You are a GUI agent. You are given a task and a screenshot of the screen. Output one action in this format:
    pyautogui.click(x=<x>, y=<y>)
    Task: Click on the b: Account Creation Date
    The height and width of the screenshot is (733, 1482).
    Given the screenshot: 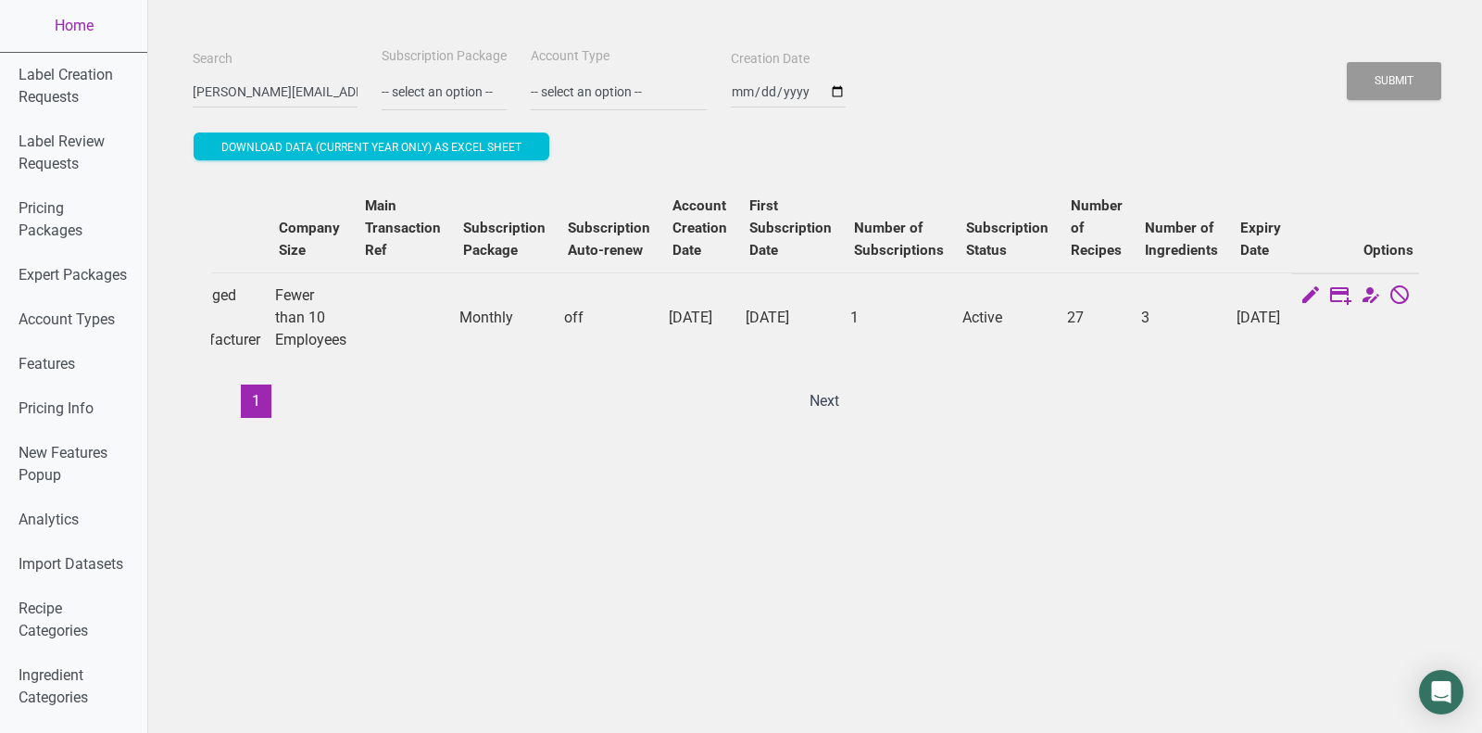 What is the action you would take?
    pyautogui.click(x=699, y=228)
    